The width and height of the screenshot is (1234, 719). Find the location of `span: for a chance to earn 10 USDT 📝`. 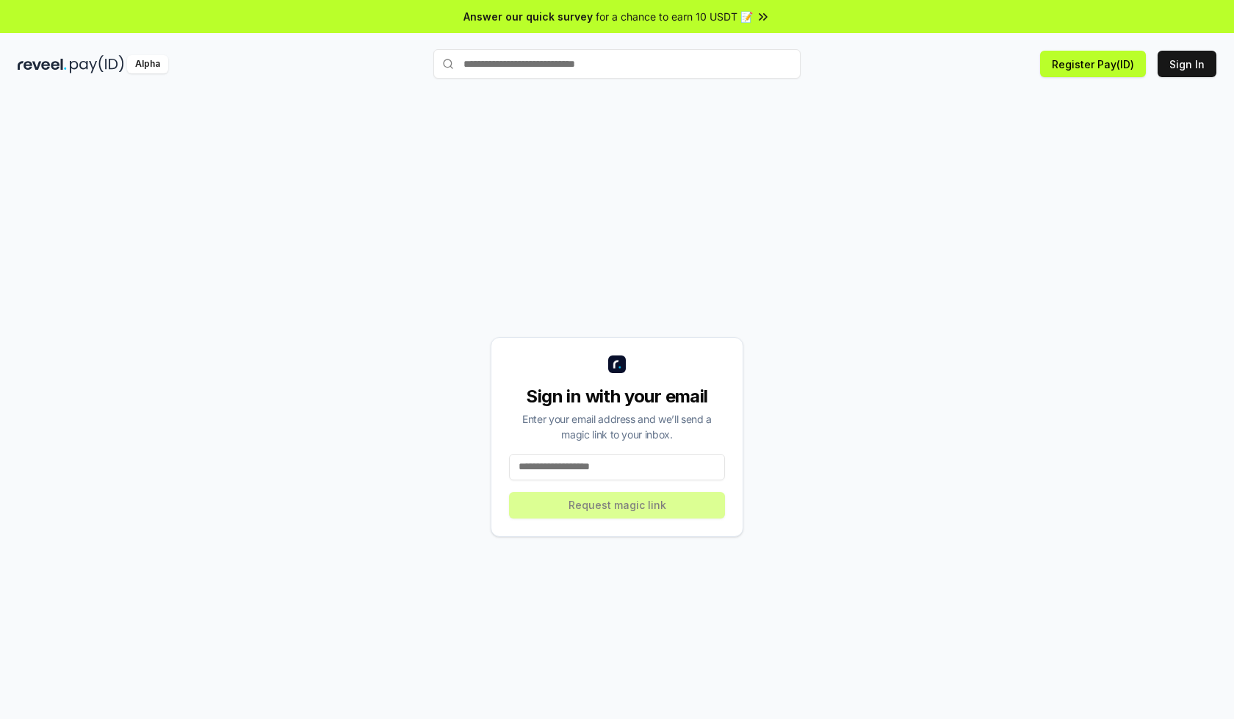

span: for a chance to earn 10 USDT 📝 is located at coordinates (674, 16).